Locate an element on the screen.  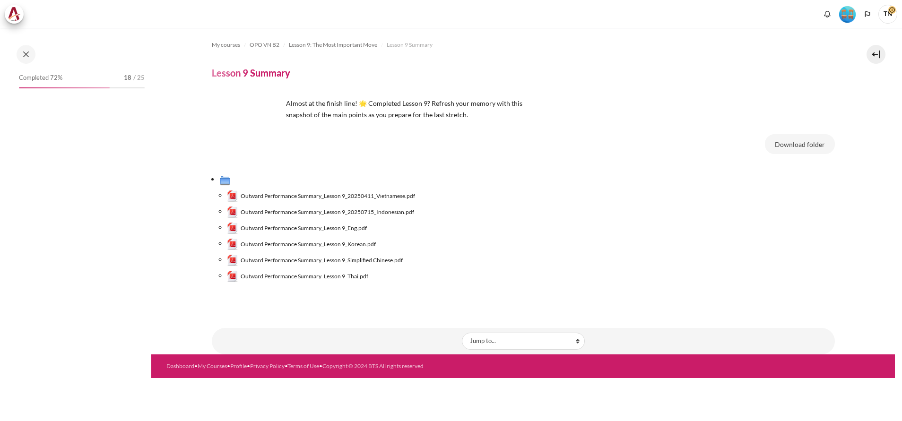
span: Outward Performance Summary_Lesson 9_Simplified Chinese.pdf is located at coordinates (321, 260).